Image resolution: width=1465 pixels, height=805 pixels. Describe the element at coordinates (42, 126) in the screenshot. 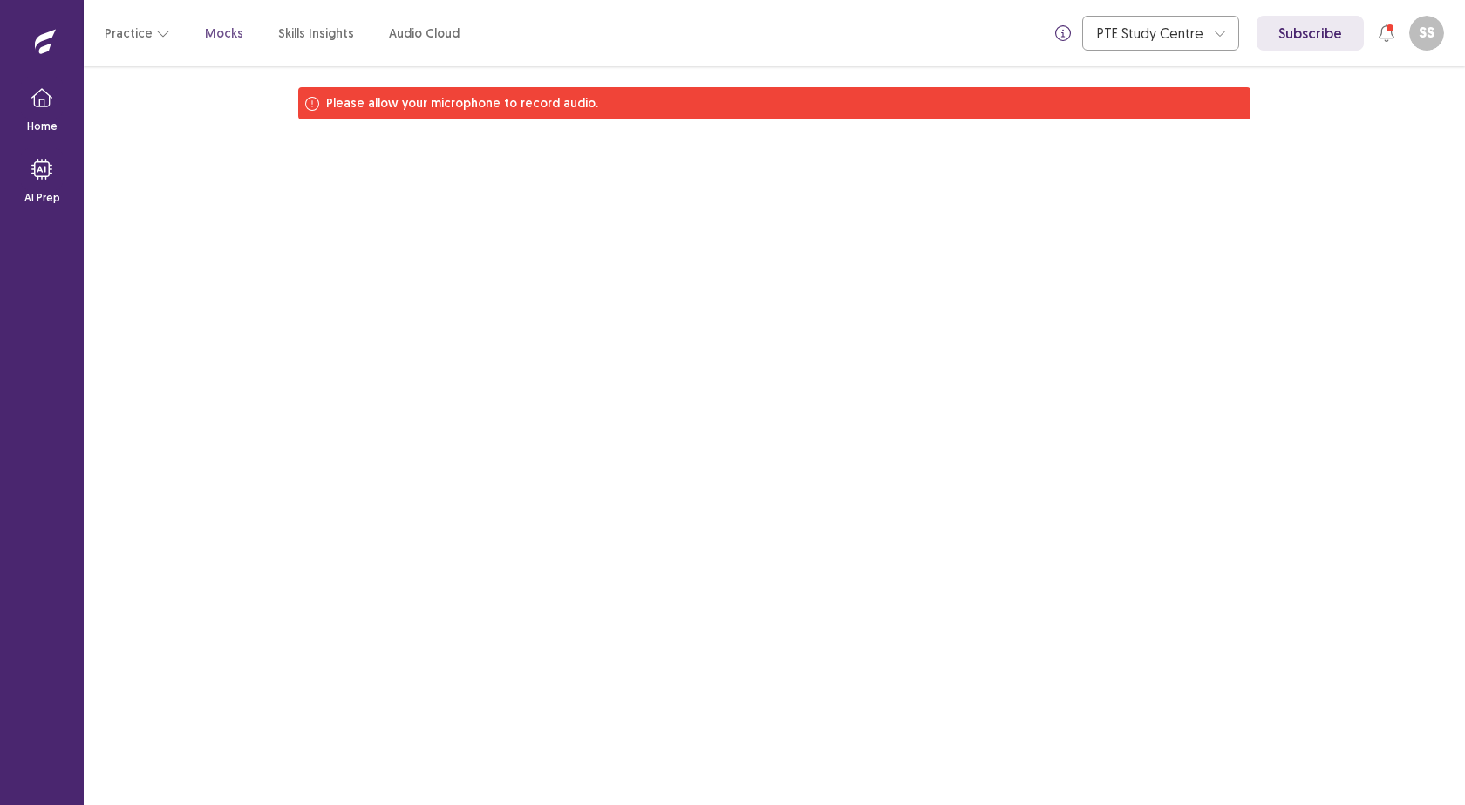

I see `p: Home` at that location.